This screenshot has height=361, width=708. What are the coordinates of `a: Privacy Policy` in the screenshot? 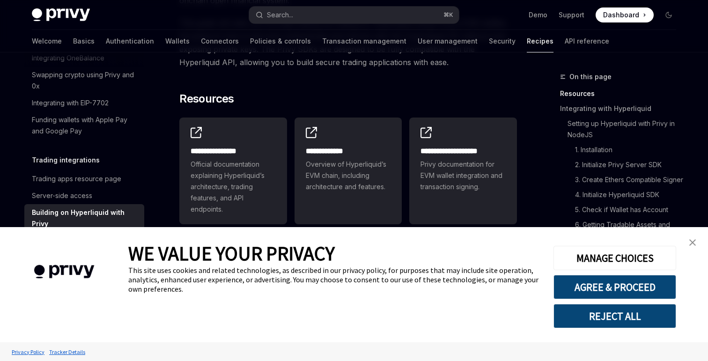 It's located at (28, 352).